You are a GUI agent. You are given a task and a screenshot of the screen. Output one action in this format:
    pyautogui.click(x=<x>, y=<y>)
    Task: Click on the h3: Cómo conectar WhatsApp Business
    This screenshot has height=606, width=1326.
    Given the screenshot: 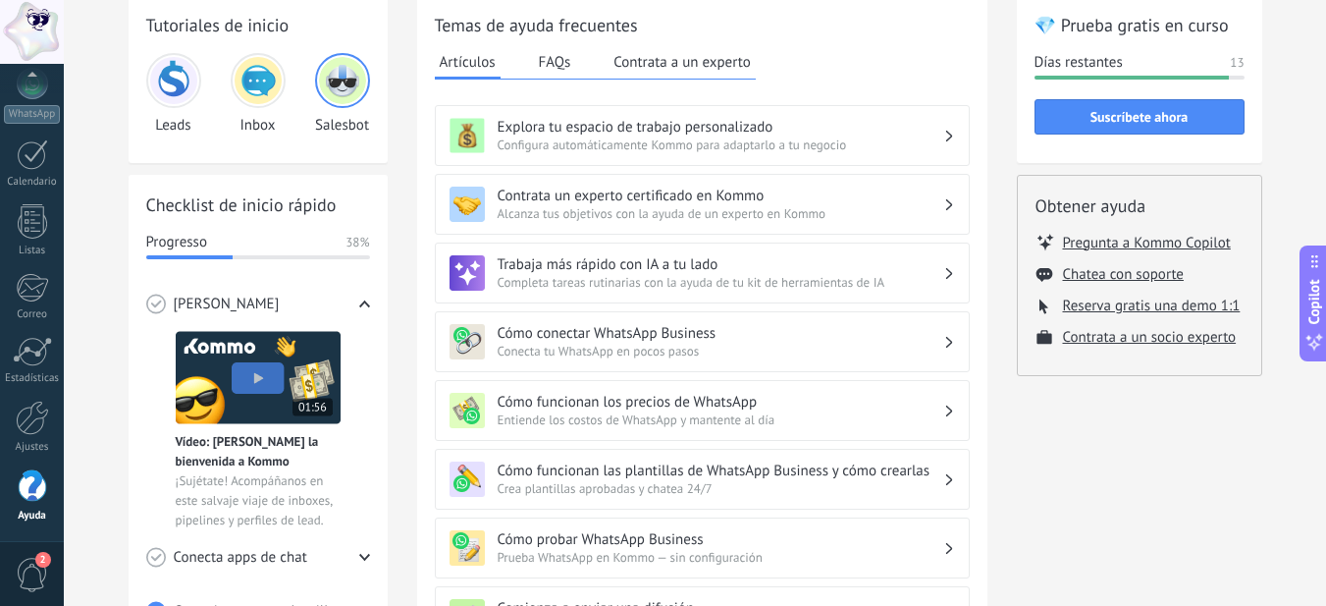 What is the action you would take?
    pyautogui.click(x=721, y=333)
    